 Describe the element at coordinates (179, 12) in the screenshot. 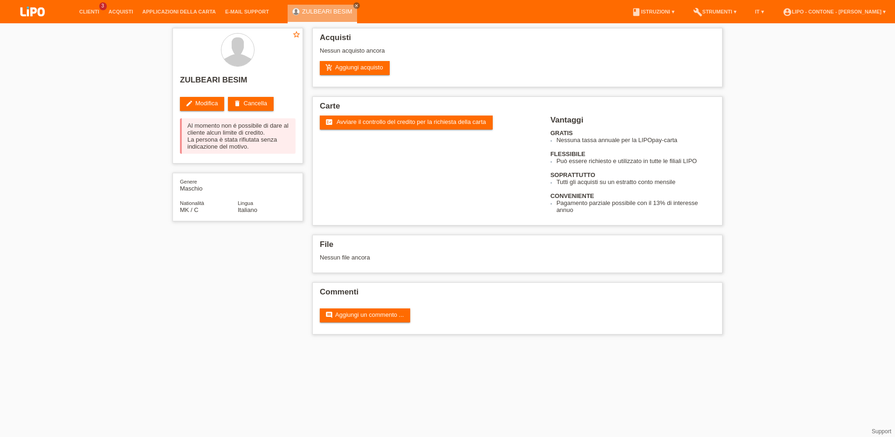

I see `a: Applicazioni della carta` at that location.